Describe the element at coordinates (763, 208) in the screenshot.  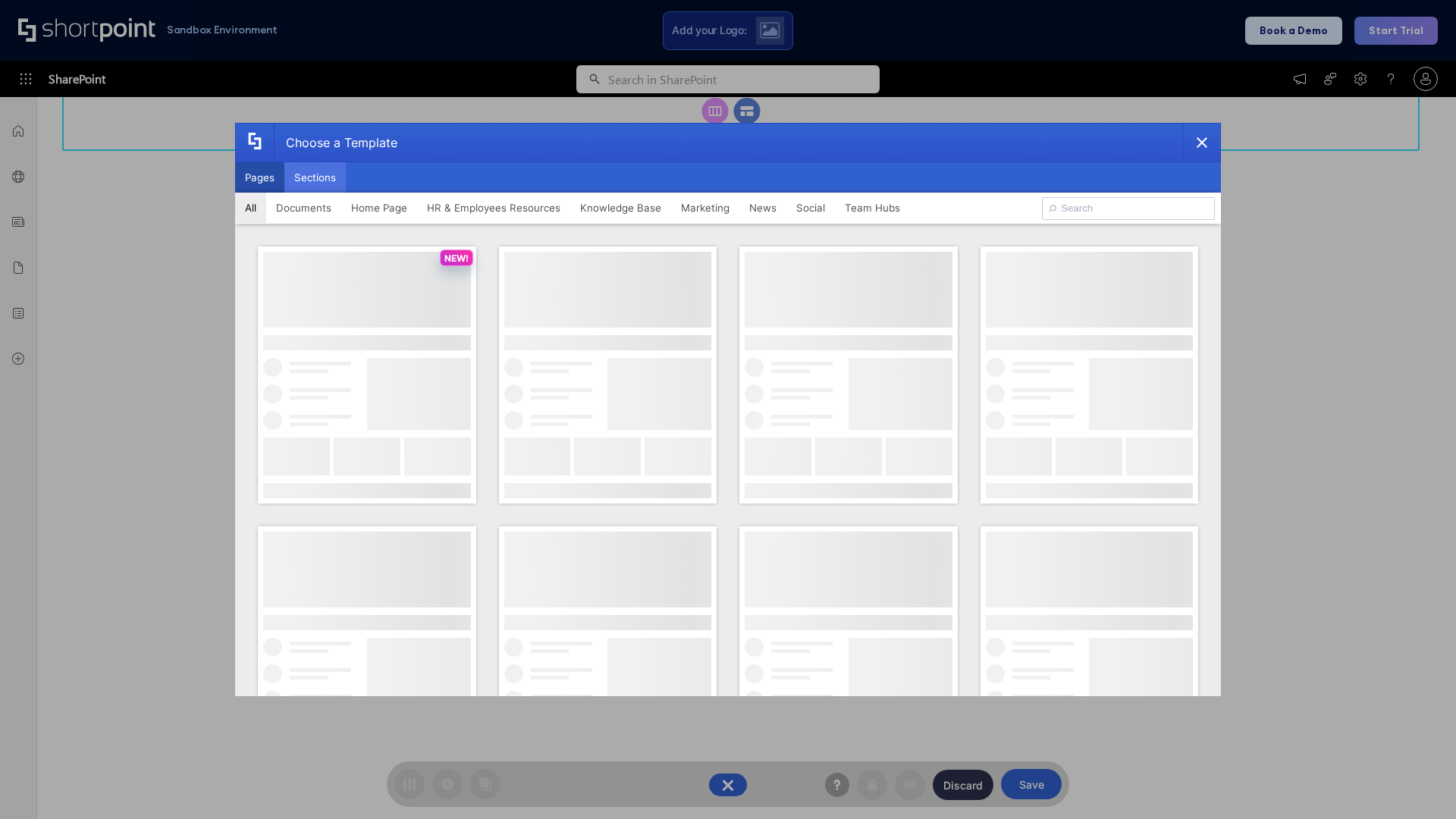
I see `button: News` at that location.